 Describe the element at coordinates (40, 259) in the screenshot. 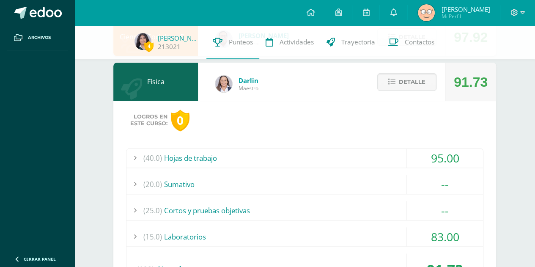

I see `span: Cerrar panel` at that location.